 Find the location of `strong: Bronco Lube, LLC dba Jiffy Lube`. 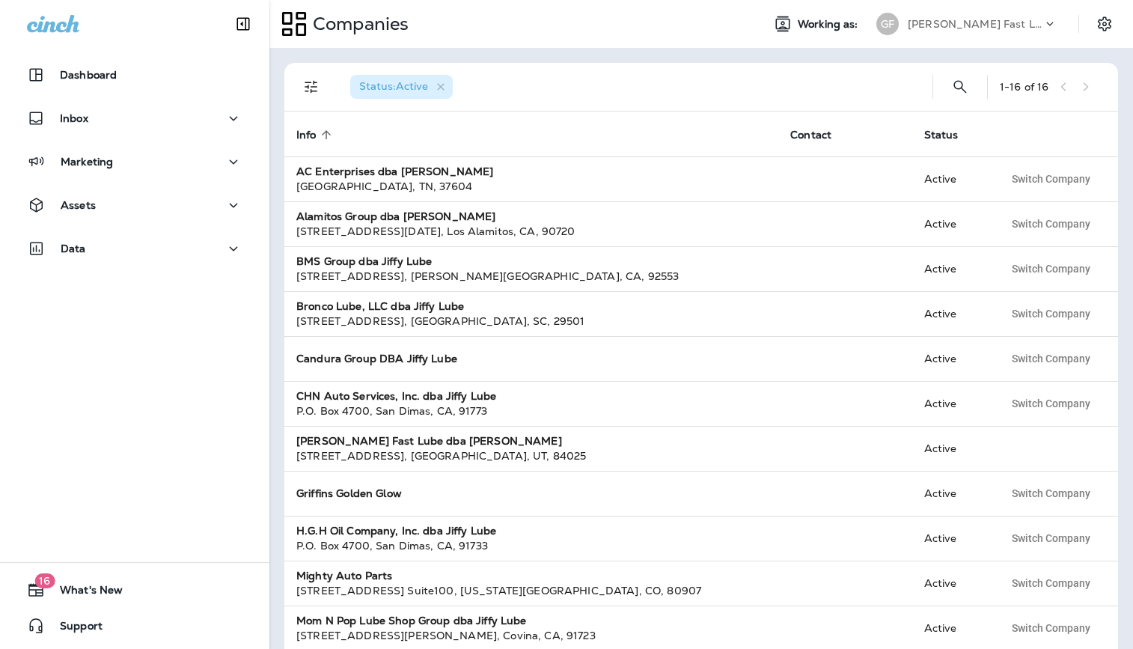

strong: Bronco Lube, LLC dba Jiffy Lube is located at coordinates (380, 306).